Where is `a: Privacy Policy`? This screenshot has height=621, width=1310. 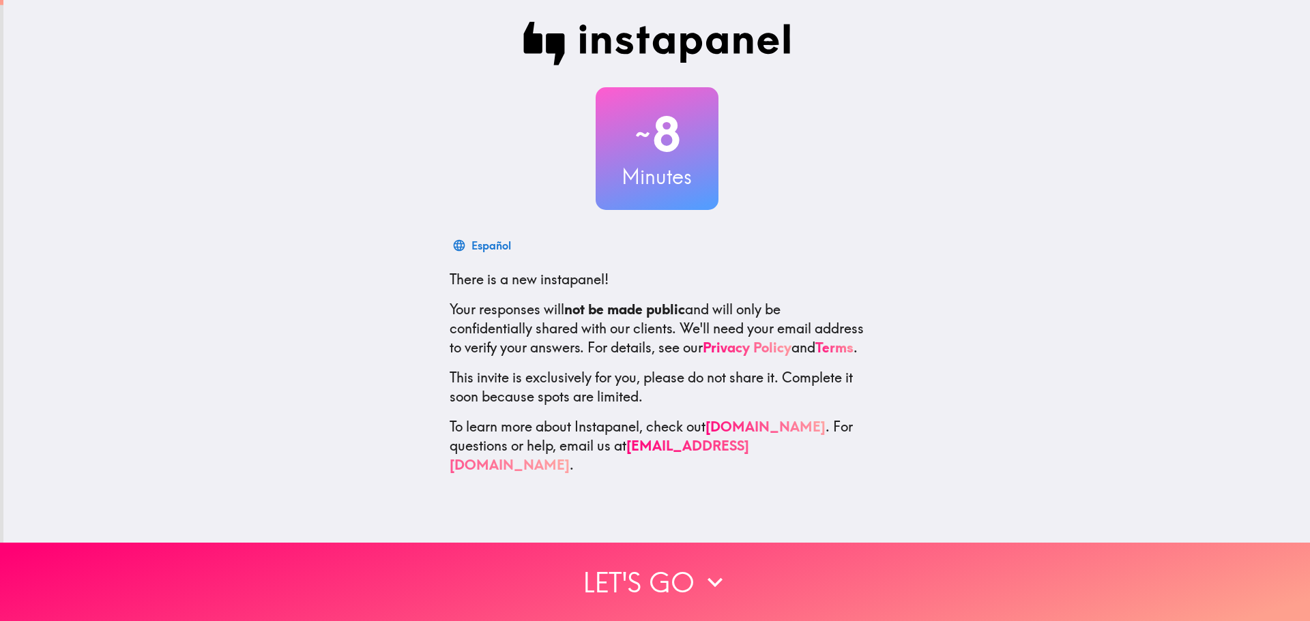 a: Privacy Policy is located at coordinates (747, 347).